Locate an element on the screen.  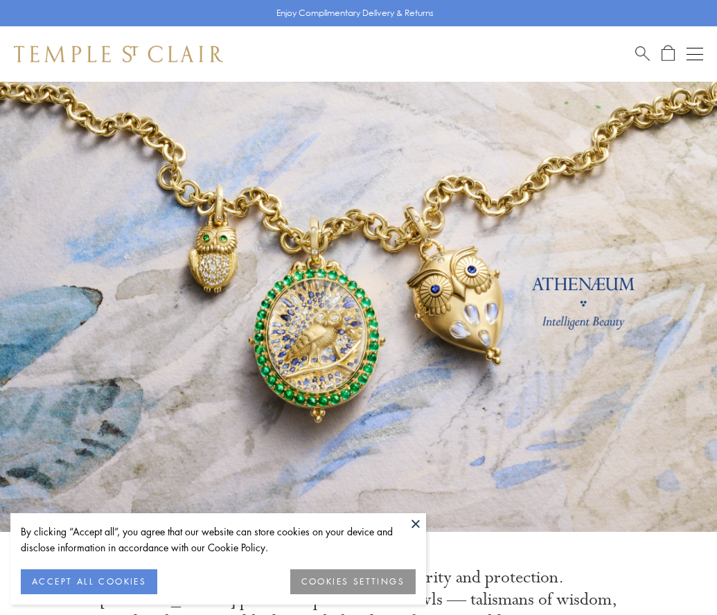
button: Open navigation is located at coordinates (695, 54).